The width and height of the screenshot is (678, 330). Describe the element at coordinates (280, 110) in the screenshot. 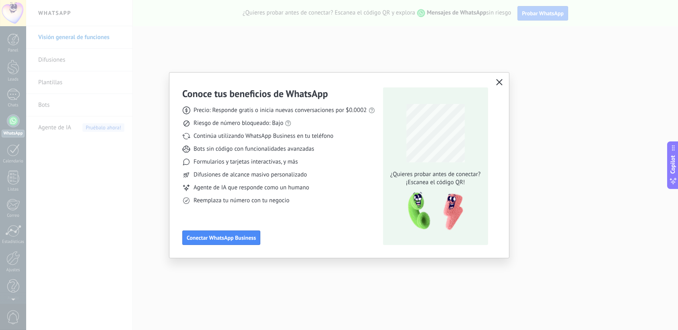

I see `span: Precio: Responde gratis o inicia nuevas conversaciones por $0.0002` at that location.